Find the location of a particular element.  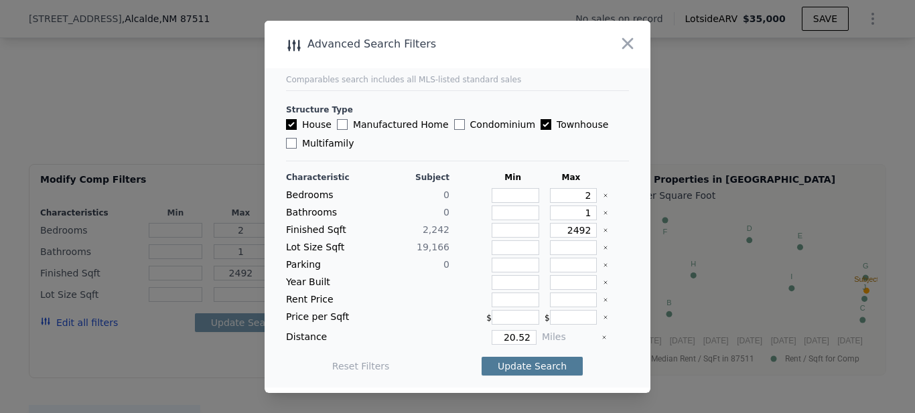

div: Price per Sqft is located at coordinates (326, 318).